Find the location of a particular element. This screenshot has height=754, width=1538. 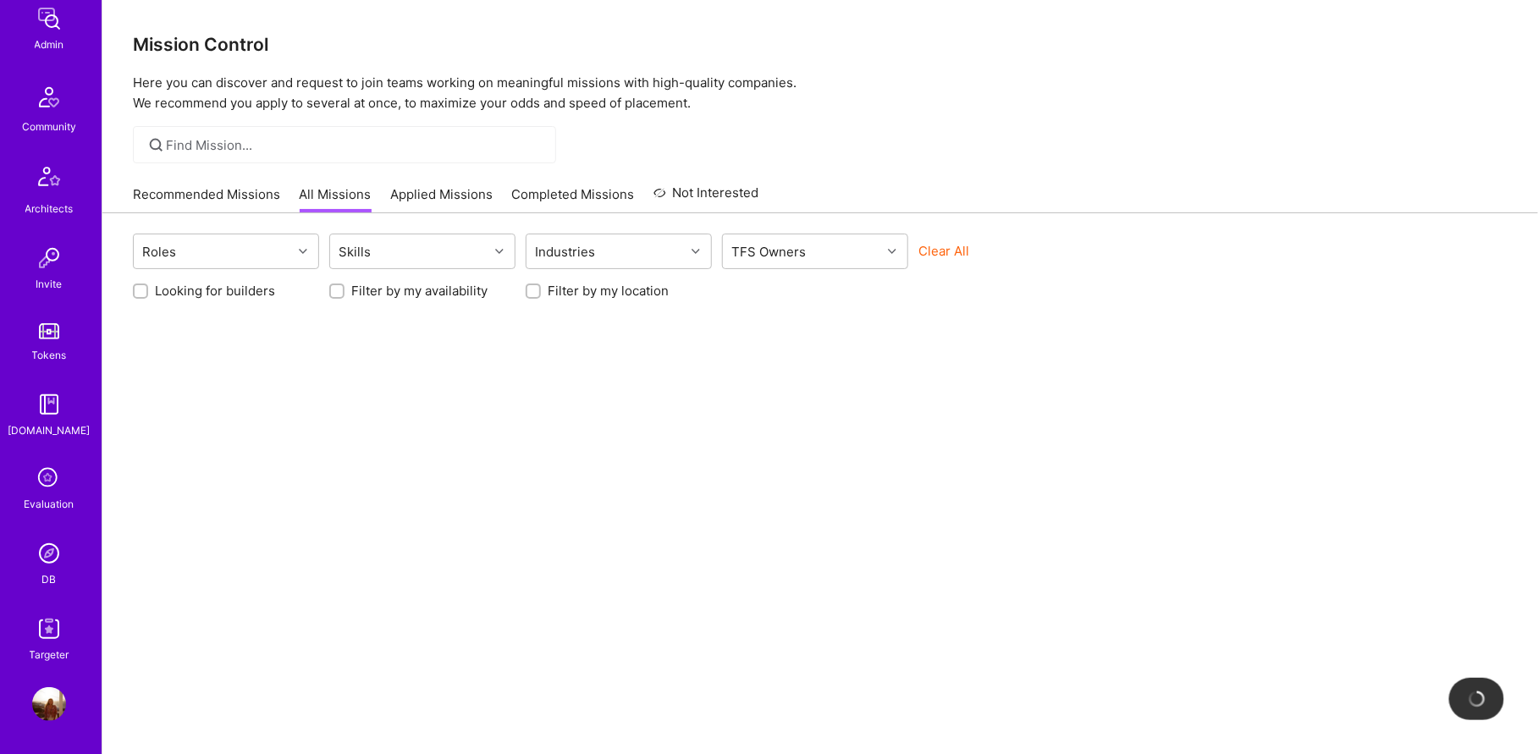

img: User Avatar is located at coordinates (49, 704).